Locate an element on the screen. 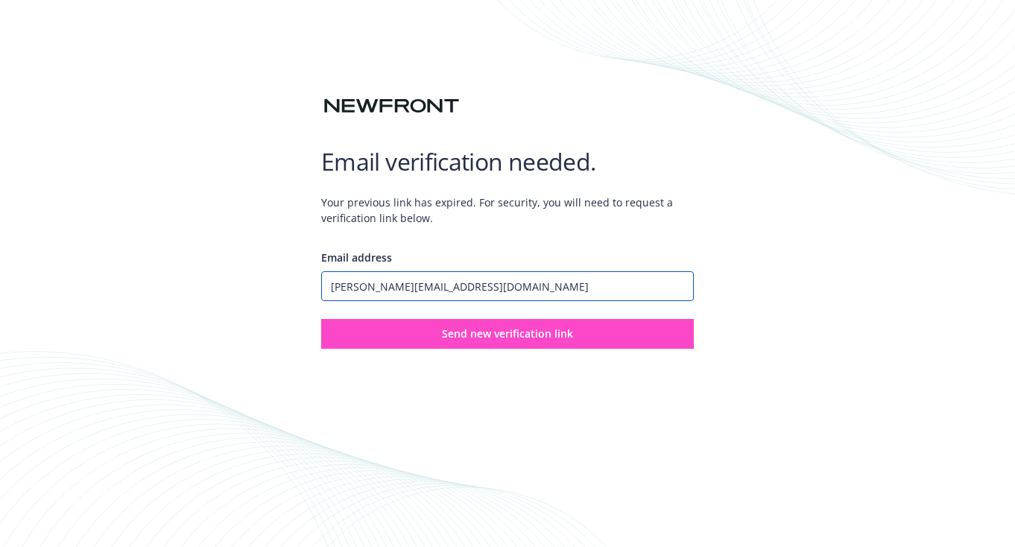 The width and height of the screenshot is (1015, 547). span: Send new verification link is located at coordinates (508, 333).